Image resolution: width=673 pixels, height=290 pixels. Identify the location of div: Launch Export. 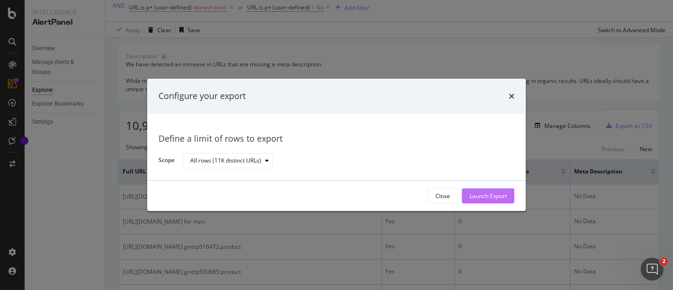
(488, 195).